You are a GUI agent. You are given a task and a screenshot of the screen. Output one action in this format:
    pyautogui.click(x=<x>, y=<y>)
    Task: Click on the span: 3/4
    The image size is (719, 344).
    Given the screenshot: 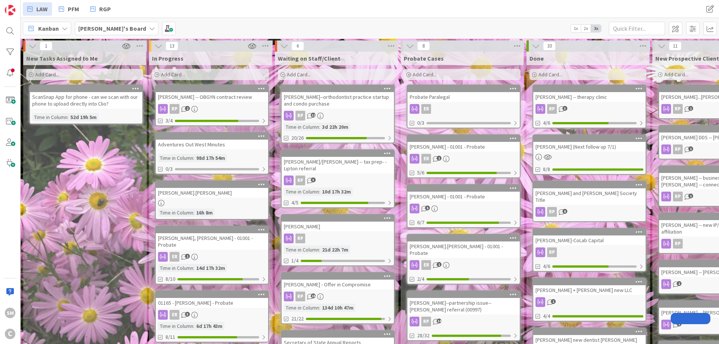 What is the action you would take?
    pyautogui.click(x=169, y=121)
    